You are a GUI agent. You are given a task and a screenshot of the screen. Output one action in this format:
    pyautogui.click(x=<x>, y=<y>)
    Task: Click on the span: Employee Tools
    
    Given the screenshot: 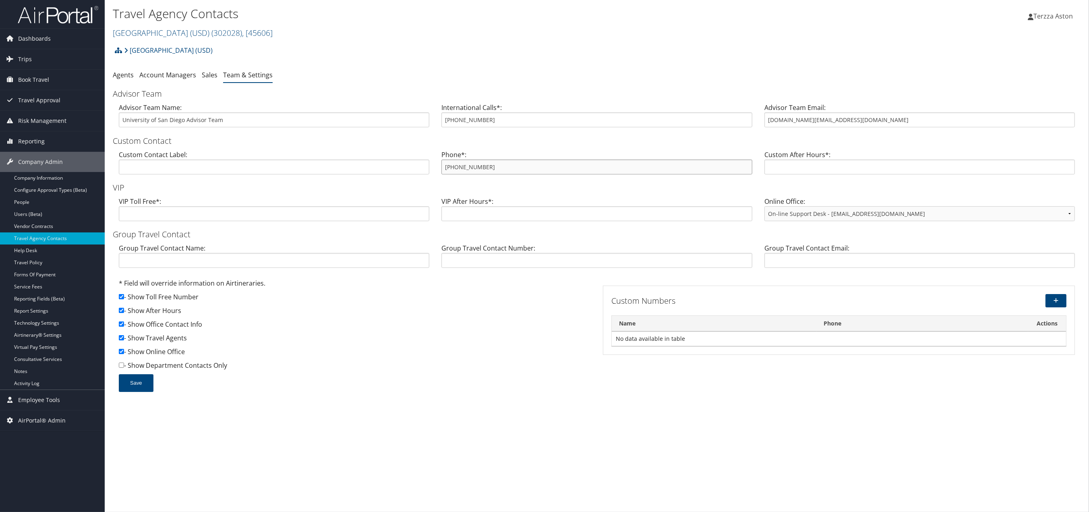 What is the action you would take?
    pyautogui.click(x=39, y=400)
    